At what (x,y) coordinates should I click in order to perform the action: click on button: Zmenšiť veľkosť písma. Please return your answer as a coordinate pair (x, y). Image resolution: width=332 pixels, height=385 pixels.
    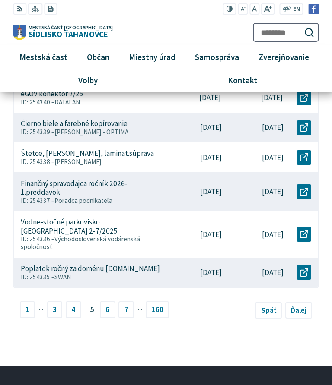
    Looking at the image, I should click on (243, 9).